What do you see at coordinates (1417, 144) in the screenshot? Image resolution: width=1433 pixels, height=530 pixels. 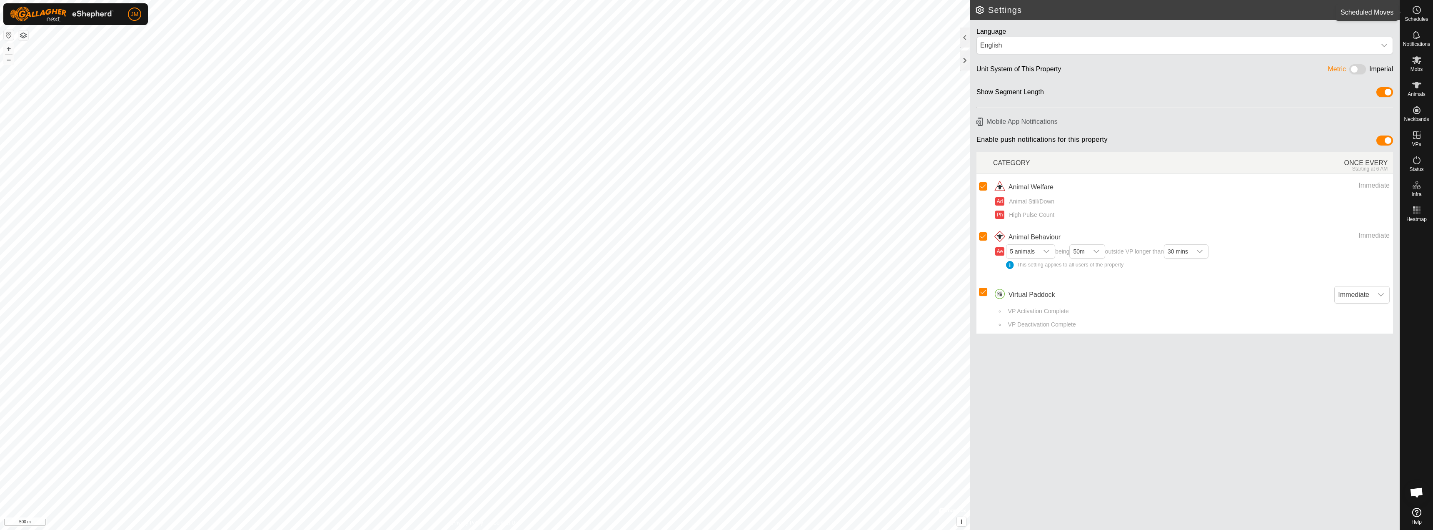 I see `span: VPs` at bounding box center [1417, 144].